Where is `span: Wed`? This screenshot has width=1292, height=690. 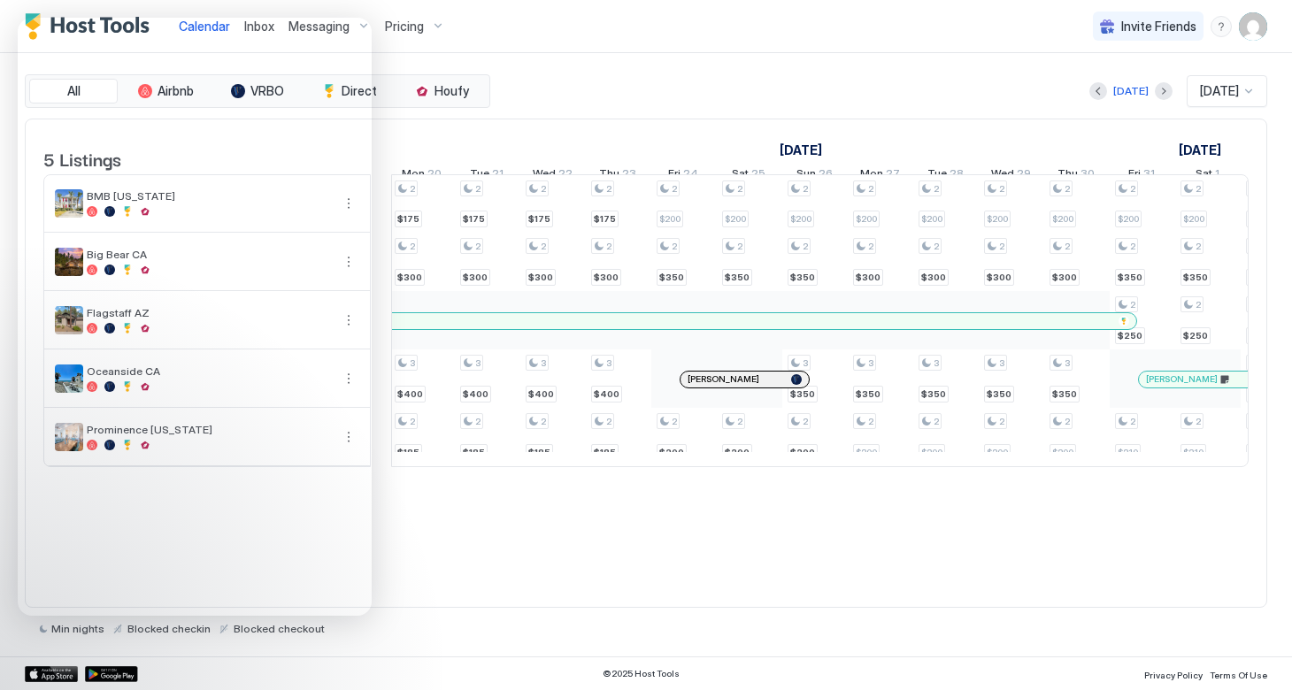 span: Wed is located at coordinates (1002, 175).